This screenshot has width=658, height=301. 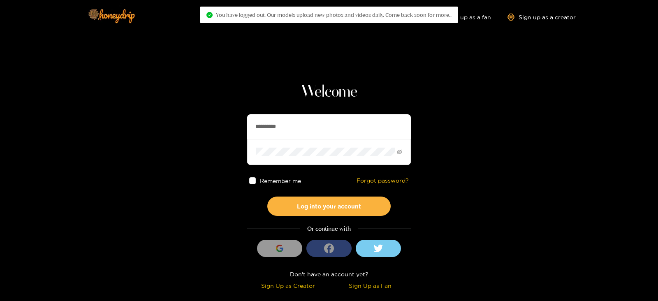 I want to click on a: Forgot password?, so click(x=382, y=180).